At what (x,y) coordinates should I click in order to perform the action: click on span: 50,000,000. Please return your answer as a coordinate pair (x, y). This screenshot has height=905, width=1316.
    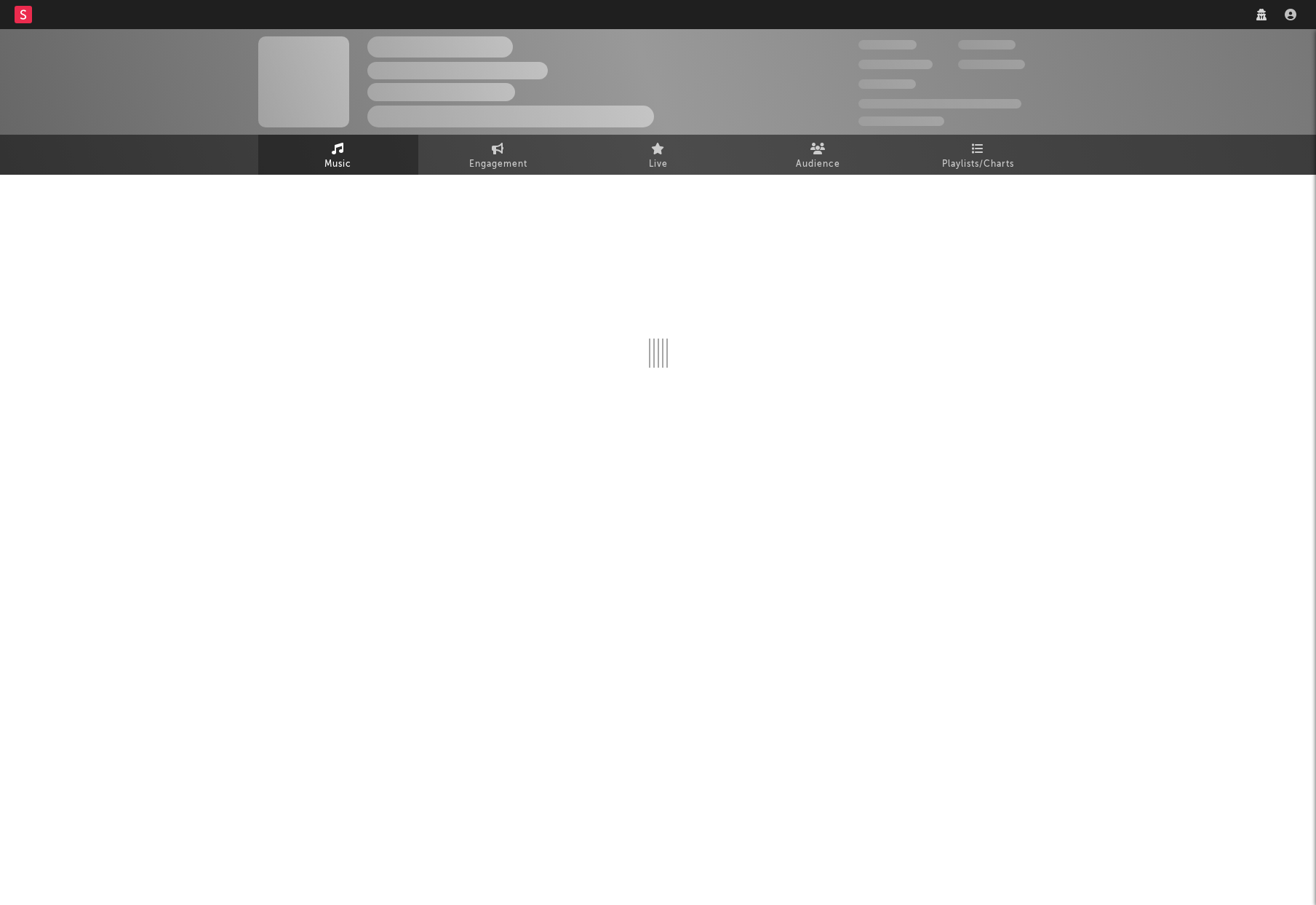
    Looking at the image, I should click on (895, 64).